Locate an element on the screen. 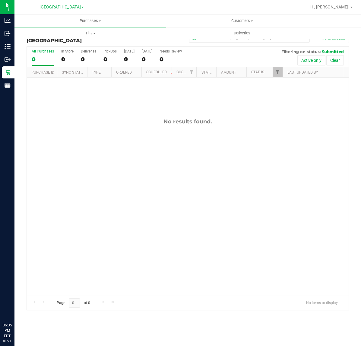 This screenshot has height=346, width=361. button: Clear is located at coordinates (335, 60).